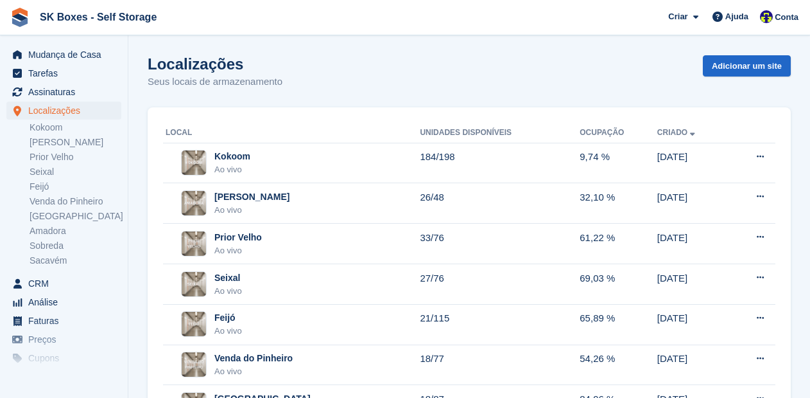 This screenshot has height=398, width=810. What do you see at coordinates (618, 324) in the screenshot?
I see `td: 65,89 %` at bounding box center [618, 324].